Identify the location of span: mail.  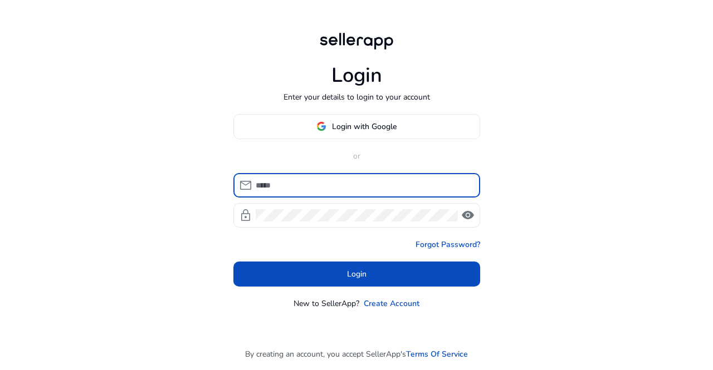
(246, 185).